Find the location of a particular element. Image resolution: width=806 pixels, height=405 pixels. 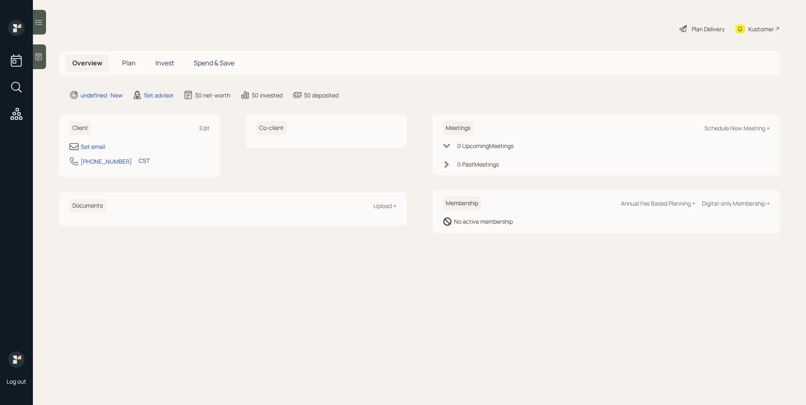

div: Plan Delivery is located at coordinates (709, 29).